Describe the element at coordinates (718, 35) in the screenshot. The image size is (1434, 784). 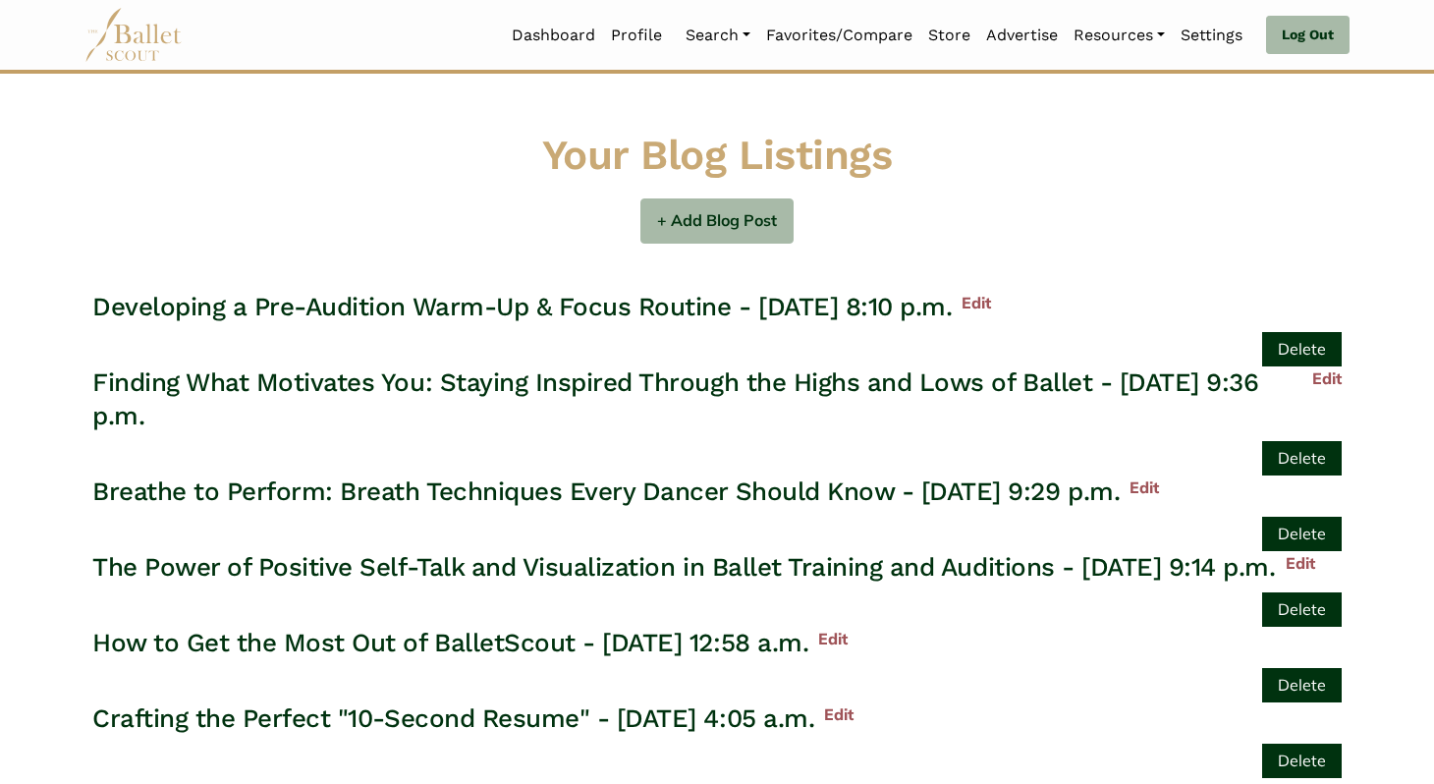
I see `a: Search` at that location.